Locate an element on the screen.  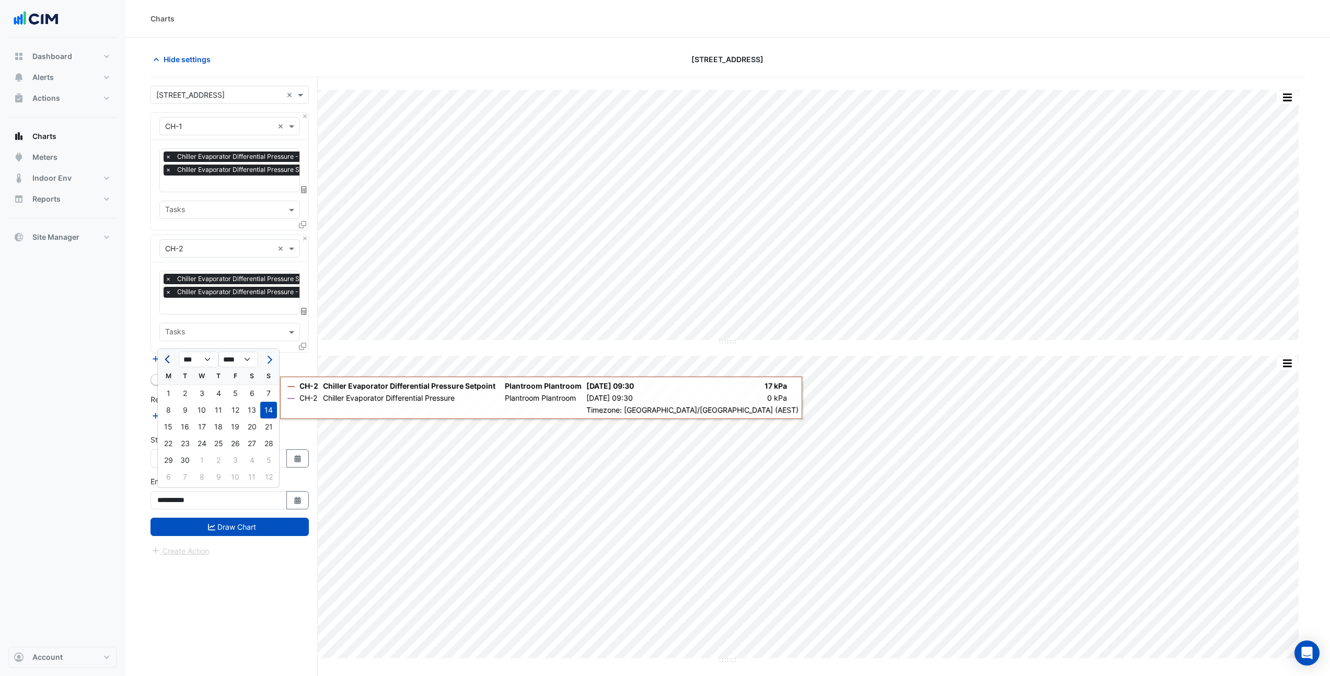
div: W is located at coordinates (202, 376).